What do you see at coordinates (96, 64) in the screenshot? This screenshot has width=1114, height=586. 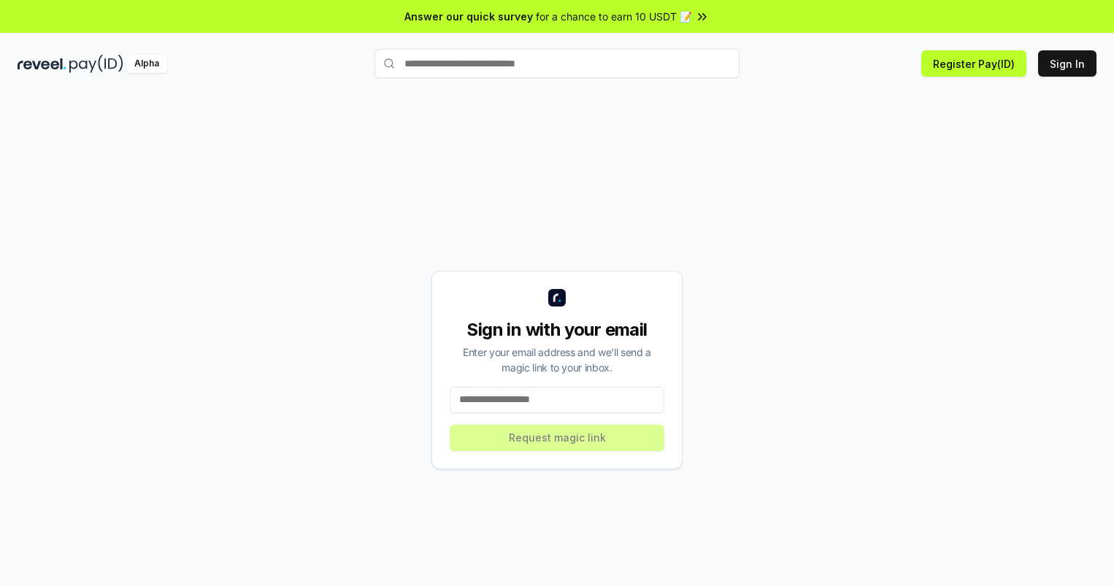 I see `img: pay_id` at bounding box center [96, 64].